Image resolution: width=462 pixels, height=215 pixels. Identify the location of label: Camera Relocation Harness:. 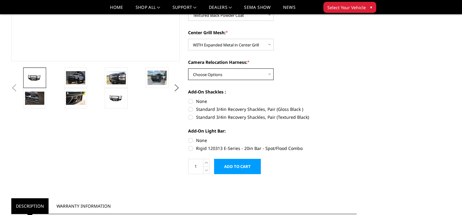
(272, 62).